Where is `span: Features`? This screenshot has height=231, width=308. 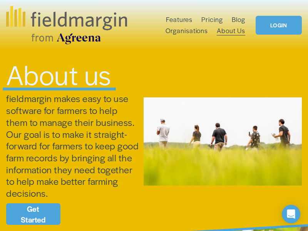
span: Features is located at coordinates (179, 19).